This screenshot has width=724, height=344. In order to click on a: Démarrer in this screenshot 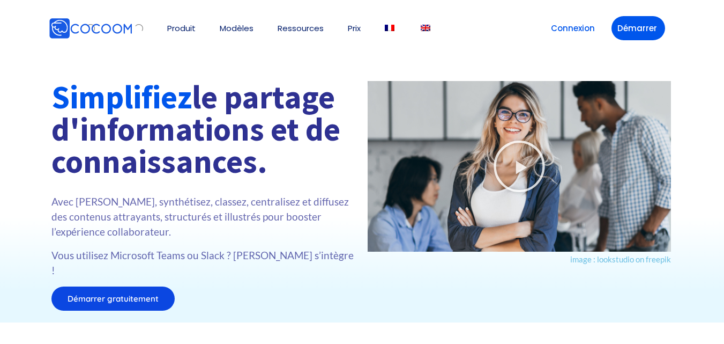, I will do `click(639, 28)`.